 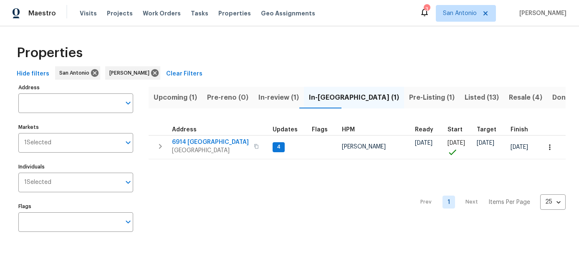 I want to click on span: Projects, so click(x=120, y=13).